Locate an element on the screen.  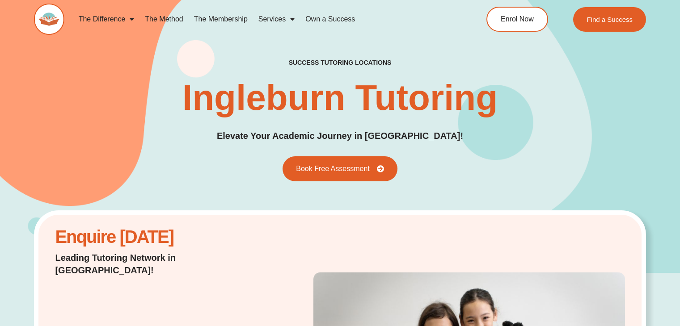
nav: Menu is located at coordinates (262, 19).